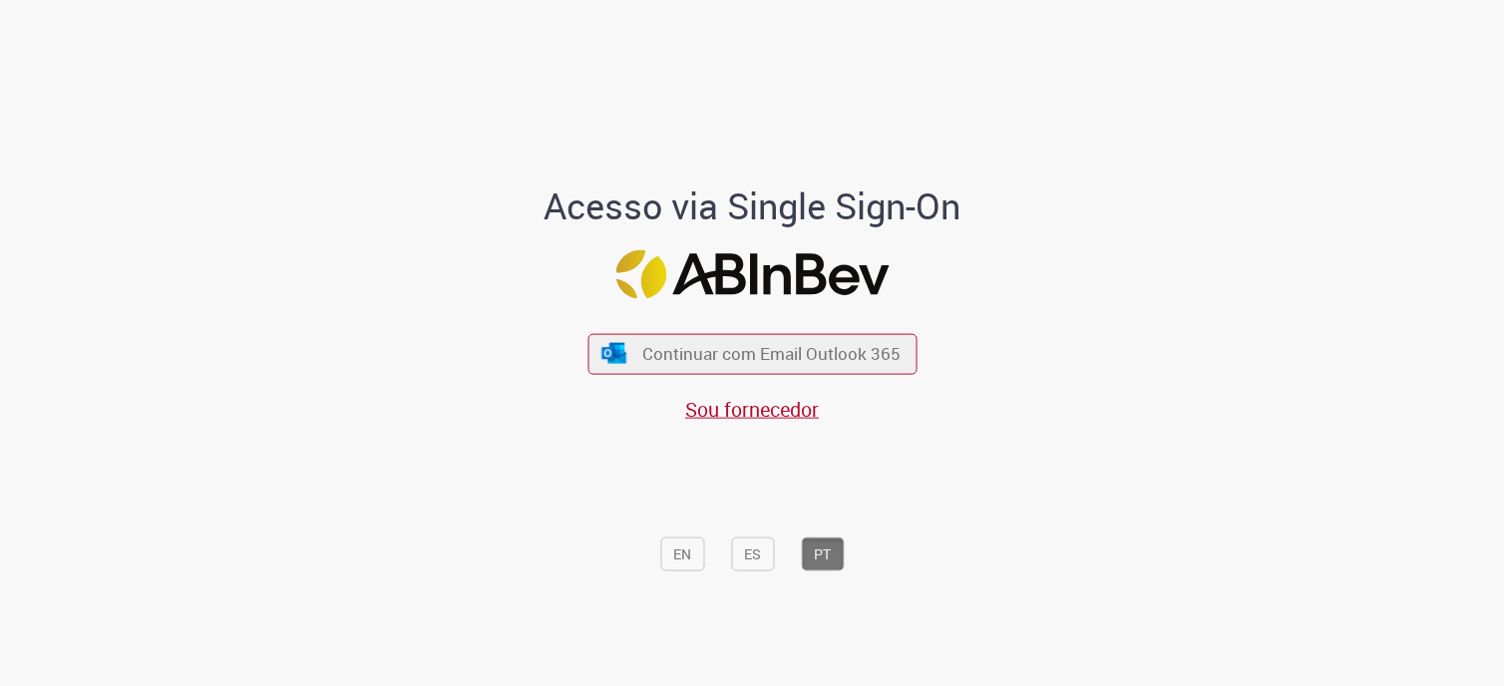 Image resolution: width=1504 pixels, height=686 pixels. I want to click on a: Sou fornecedor, so click(752, 408).